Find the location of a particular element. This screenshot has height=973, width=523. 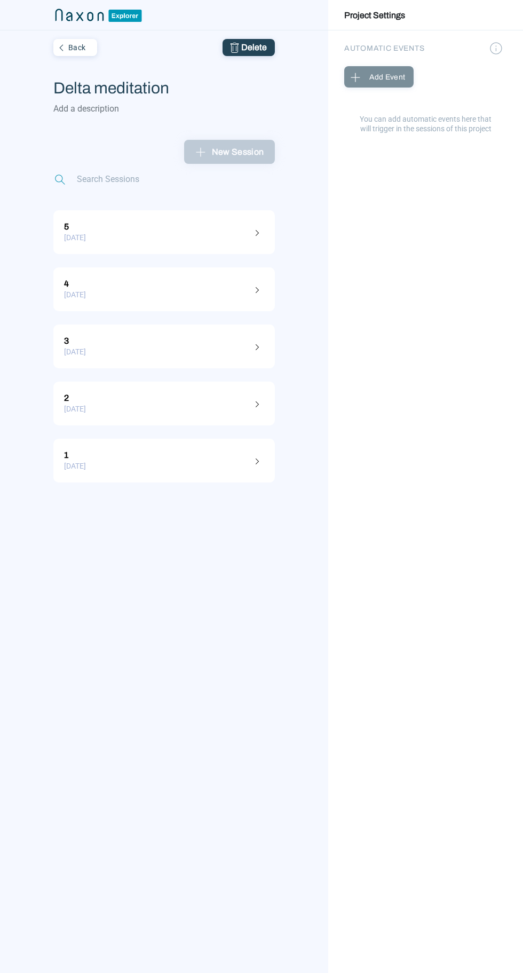

button: Delete is located at coordinates (249, 47).